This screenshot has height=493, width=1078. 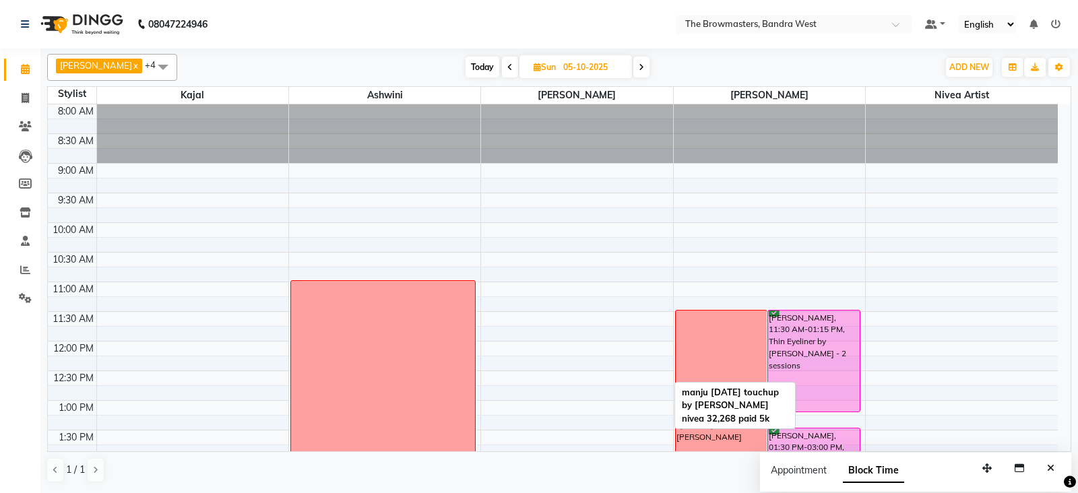 I want to click on div: 8:30 AM, so click(x=75, y=141).